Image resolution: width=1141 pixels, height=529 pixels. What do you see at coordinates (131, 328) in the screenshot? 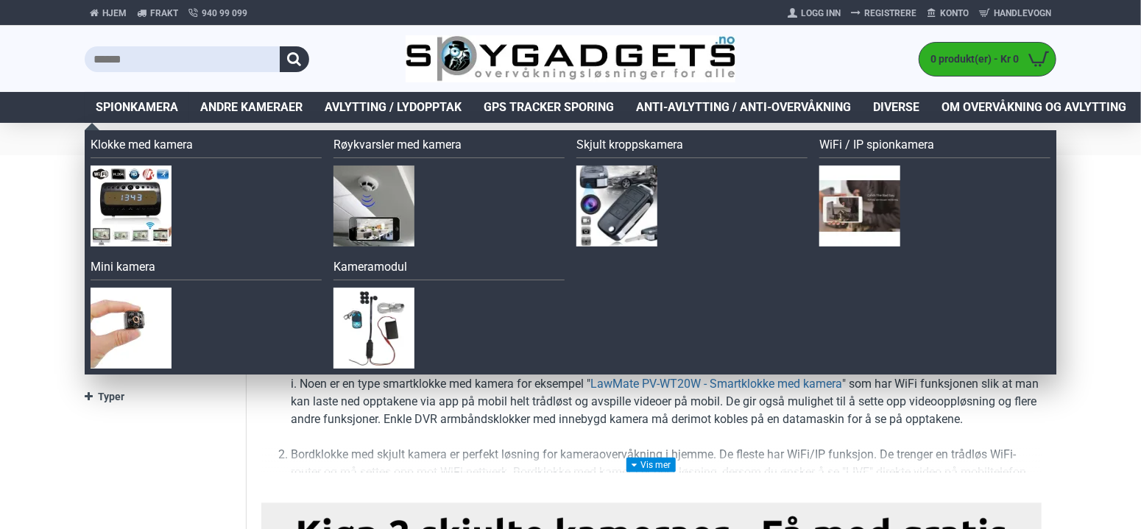
I see `img: Mini kamera` at bounding box center [131, 328].